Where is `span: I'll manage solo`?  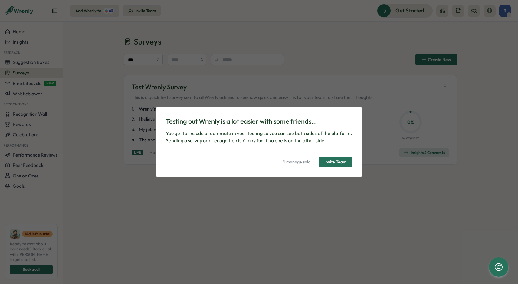 span: I'll manage solo is located at coordinates (296, 162).